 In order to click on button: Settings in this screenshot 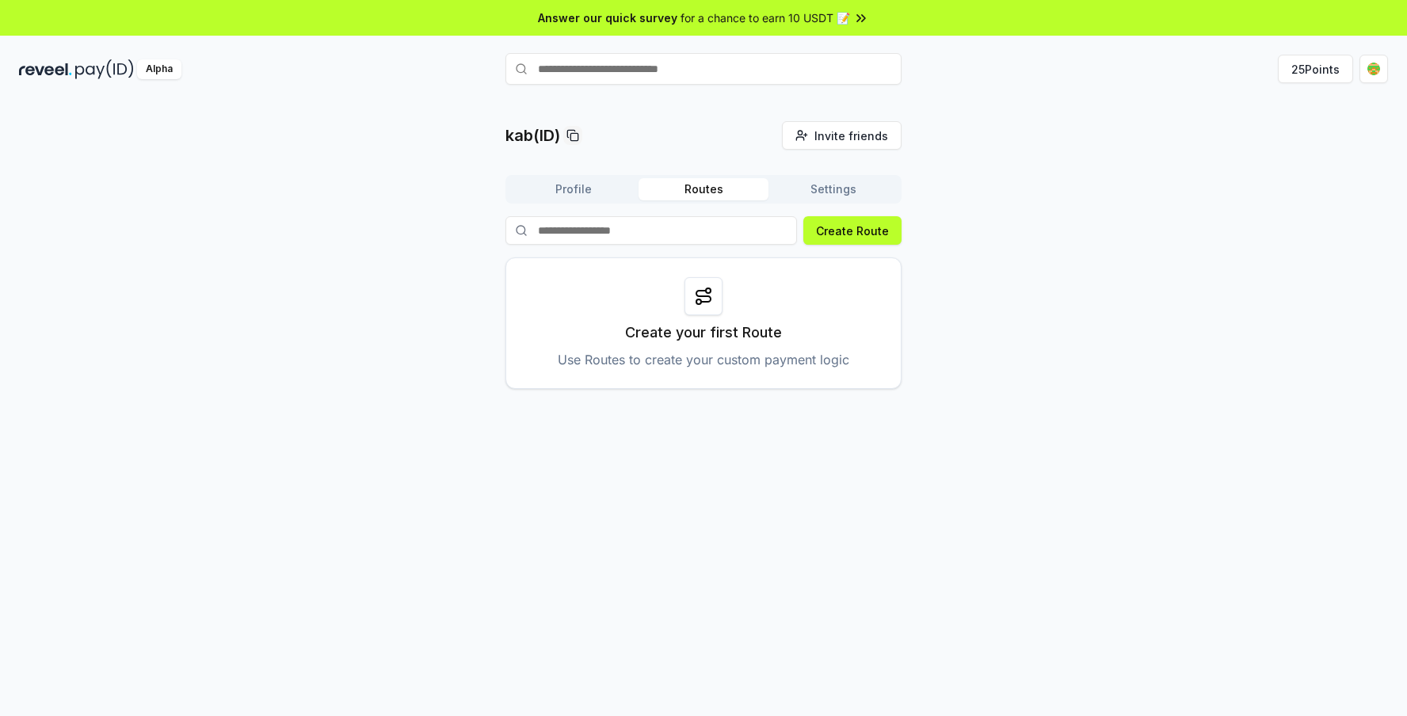, I will do `click(833, 189)`.